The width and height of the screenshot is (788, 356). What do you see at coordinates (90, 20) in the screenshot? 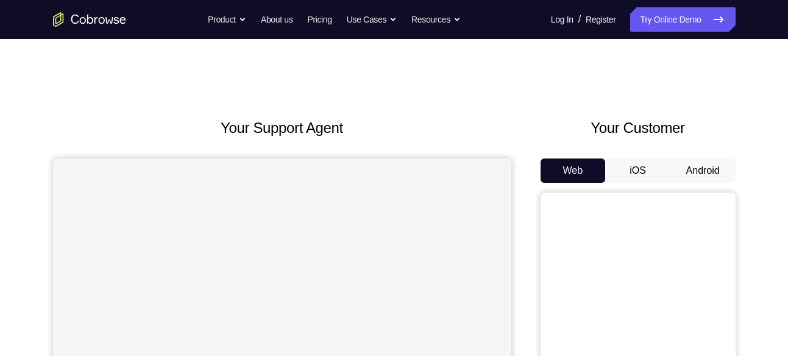
I see `a: Go to the home page` at bounding box center [90, 20].